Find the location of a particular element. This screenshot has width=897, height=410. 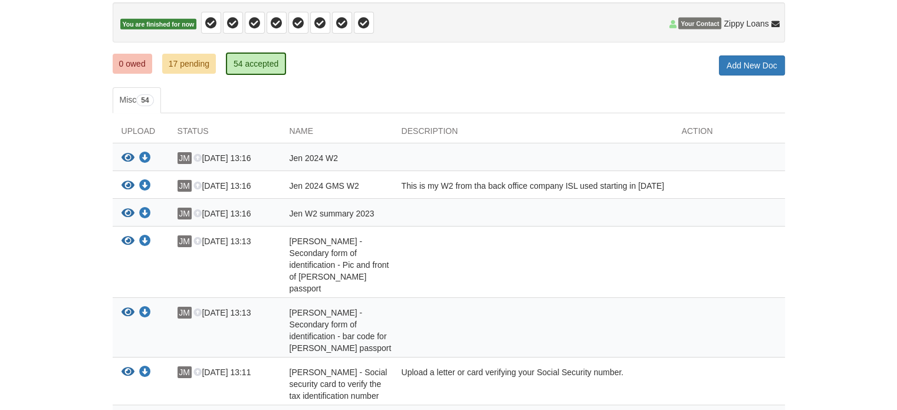

a: Add New Doc is located at coordinates (752, 65).